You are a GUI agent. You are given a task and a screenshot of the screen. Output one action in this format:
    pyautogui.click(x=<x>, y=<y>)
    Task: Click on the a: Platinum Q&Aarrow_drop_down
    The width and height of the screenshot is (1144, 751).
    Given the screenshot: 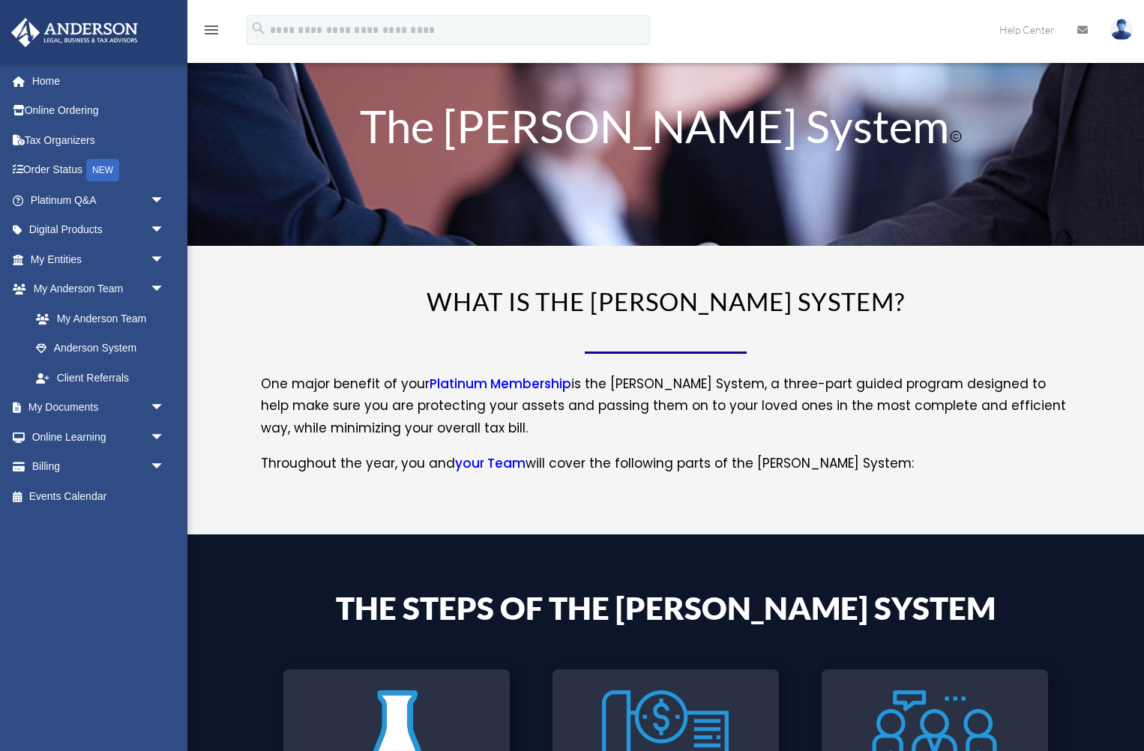 What is the action you would take?
    pyautogui.click(x=99, y=200)
    